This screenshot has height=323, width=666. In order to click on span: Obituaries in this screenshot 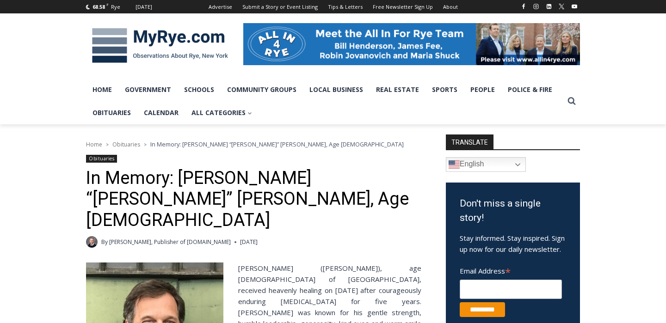, I will do `click(126, 144)`.